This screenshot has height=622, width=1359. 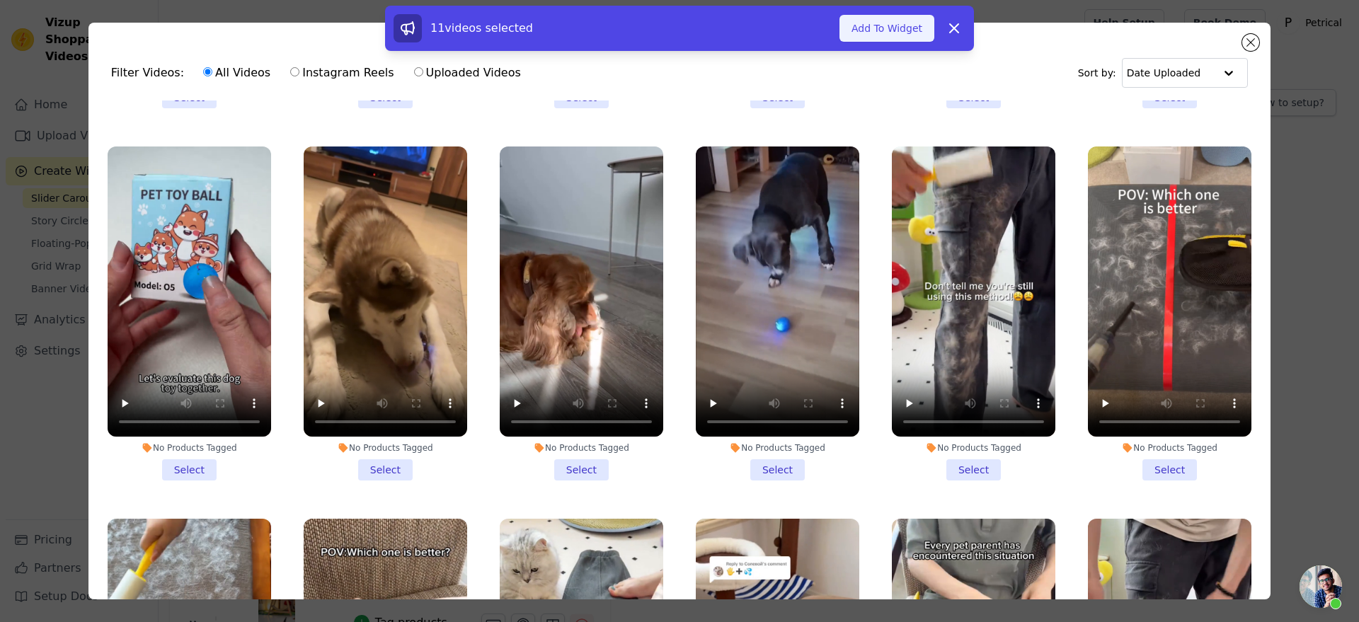 I want to click on div: Sort by:, so click(x=1163, y=73).